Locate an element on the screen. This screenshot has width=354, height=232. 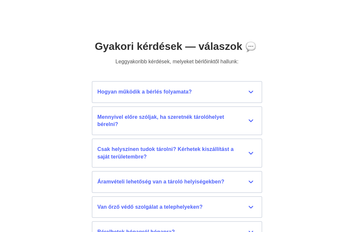
div: Mennyivel előre szóljak, ha szeretnék tárolóhelyet bérelni? is located at coordinates (177, 121).